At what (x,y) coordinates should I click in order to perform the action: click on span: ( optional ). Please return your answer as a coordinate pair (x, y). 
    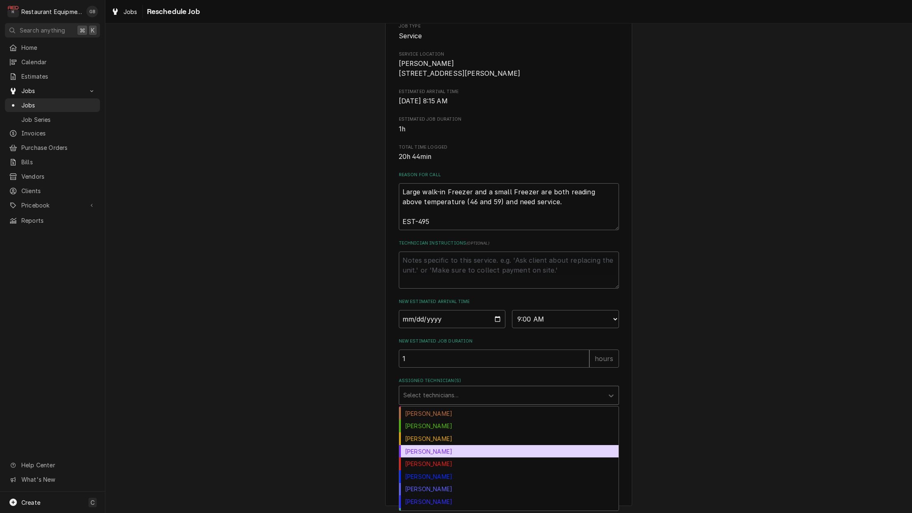
    Looking at the image, I should click on (478, 243).